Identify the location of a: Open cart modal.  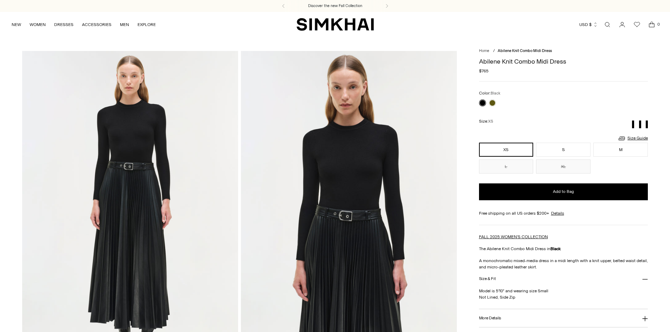
(652, 25).